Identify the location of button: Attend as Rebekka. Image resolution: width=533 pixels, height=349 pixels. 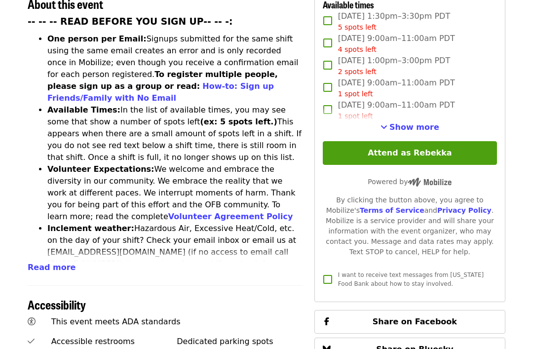
(410, 153).